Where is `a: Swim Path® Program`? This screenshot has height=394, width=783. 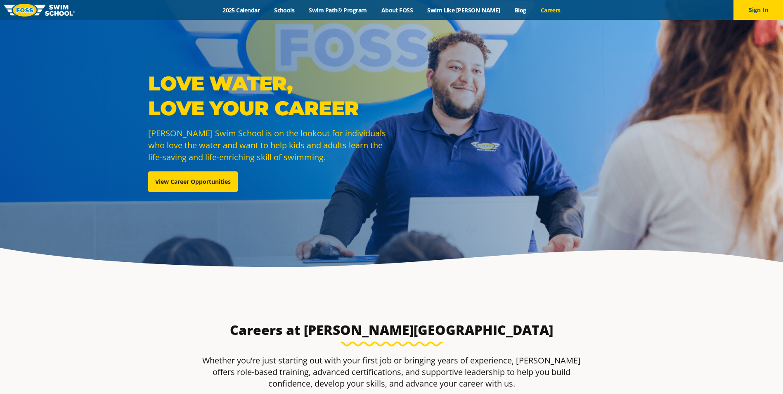
a: Swim Path® Program is located at coordinates (338, 10).